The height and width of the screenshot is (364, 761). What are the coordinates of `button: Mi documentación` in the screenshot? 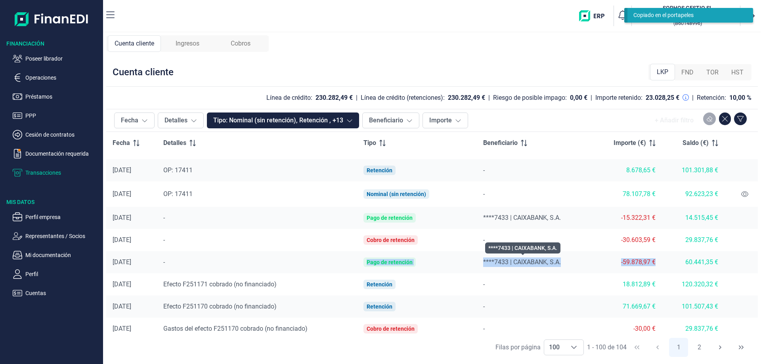 It's located at (56, 255).